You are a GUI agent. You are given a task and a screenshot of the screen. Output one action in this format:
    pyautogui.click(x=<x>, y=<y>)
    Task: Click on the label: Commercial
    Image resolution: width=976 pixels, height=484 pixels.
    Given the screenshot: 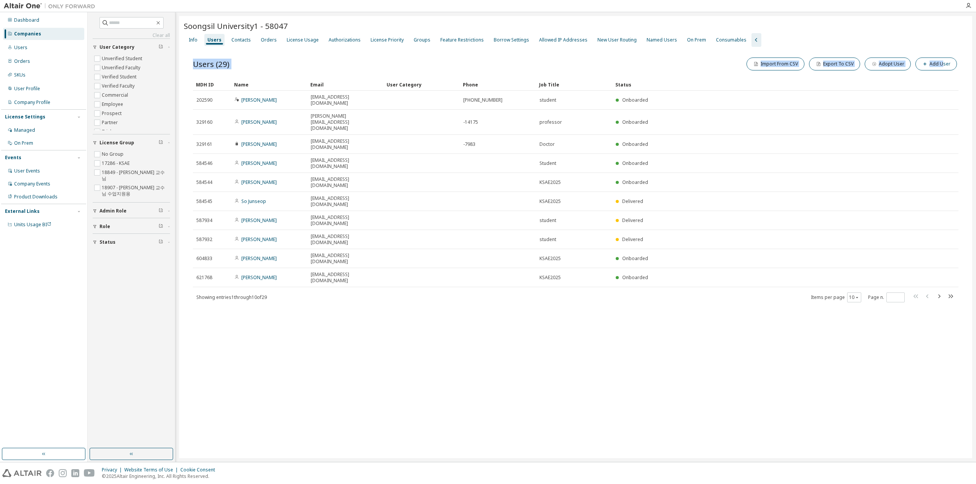 What is the action you would take?
    pyautogui.click(x=115, y=95)
    